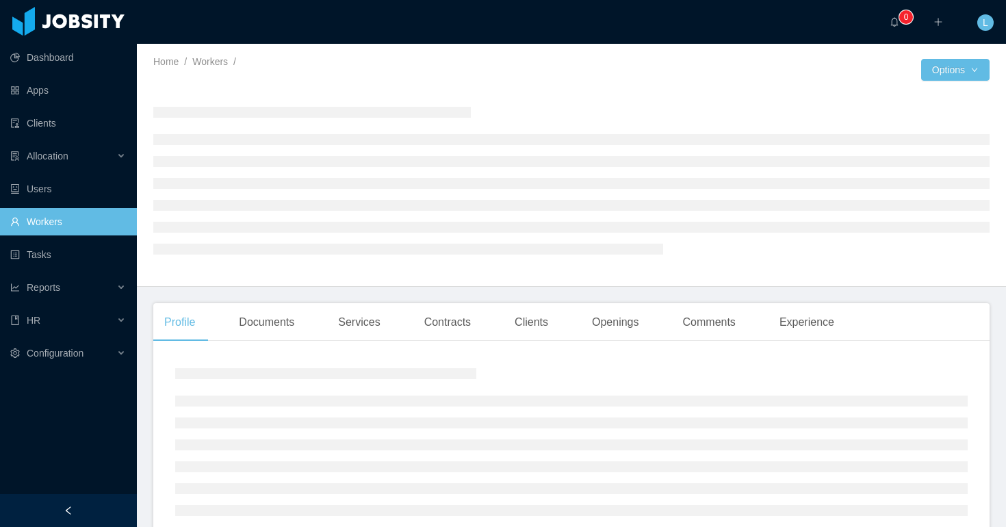 The width and height of the screenshot is (1006, 527). Describe the element at coordinates (895, 22) in the screenshot. I see `i: icon: bell` at that location.